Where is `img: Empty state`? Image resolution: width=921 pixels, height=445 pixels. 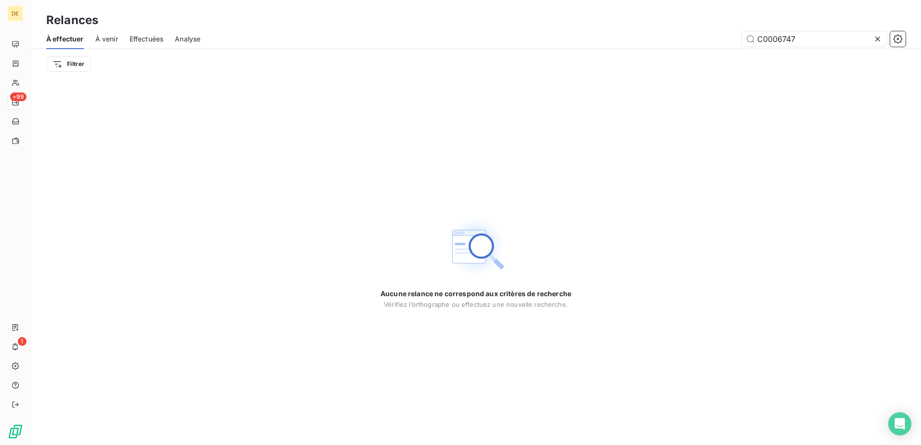 img: Empty state is located at coordinates (476, 247).